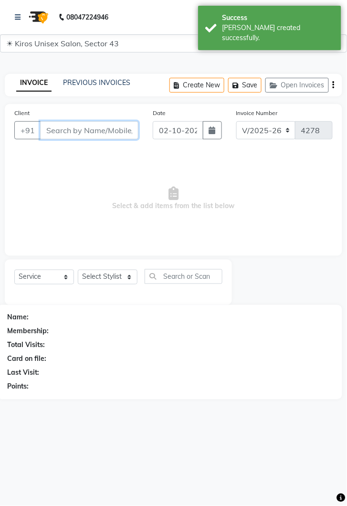 The width and height of the screenshot is (347, 506). What do you see at coordinates (28, 130) in the screenshot?
I see `button: +91` at bounding box center [28, 130].